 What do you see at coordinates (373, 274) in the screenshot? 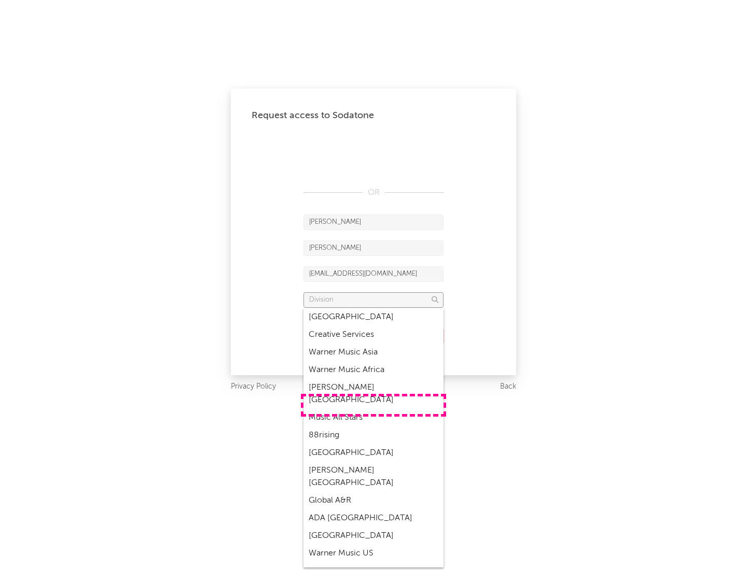
I see `input: Email` at bounding box center [373, 274].